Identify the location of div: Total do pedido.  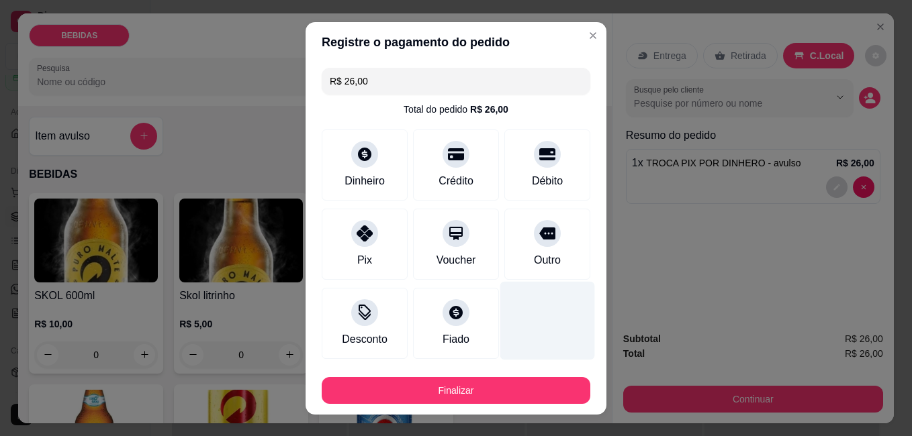
(456, 109).